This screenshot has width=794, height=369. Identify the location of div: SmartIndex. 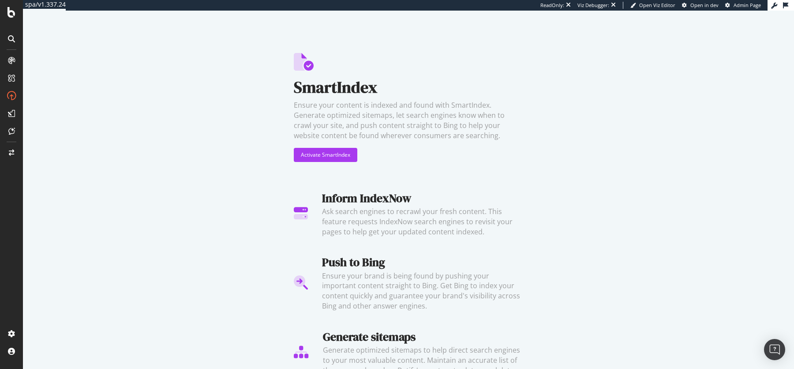
(408, 87).